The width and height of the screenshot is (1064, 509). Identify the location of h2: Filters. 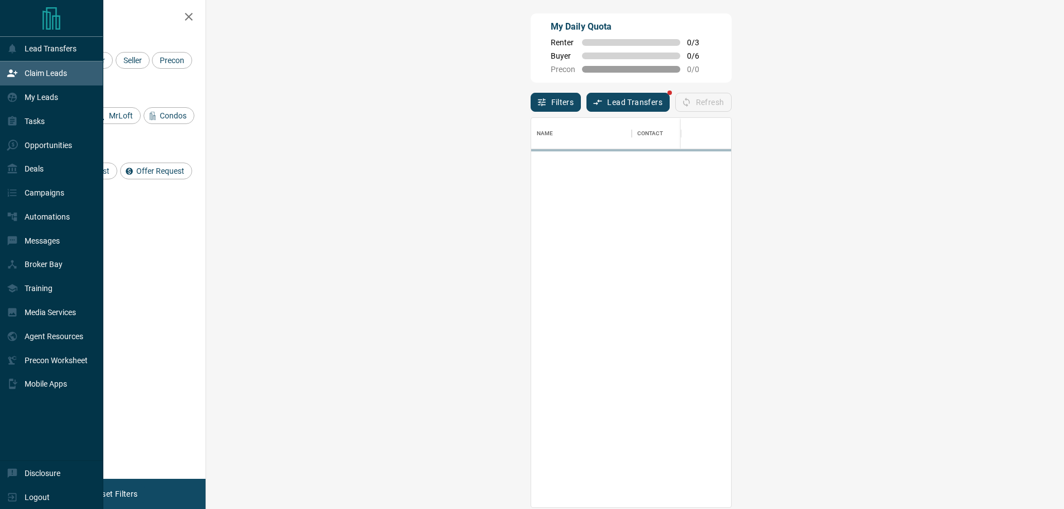
(115, 18).